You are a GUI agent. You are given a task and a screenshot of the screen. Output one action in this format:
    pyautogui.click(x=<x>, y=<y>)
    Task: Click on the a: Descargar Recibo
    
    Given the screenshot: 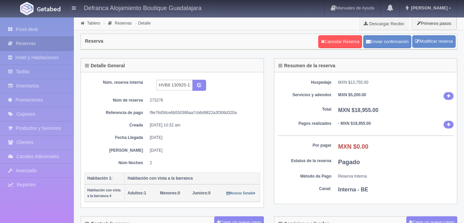 What is the action you would take?
    pyautogui.click(x=384, y=23)
    